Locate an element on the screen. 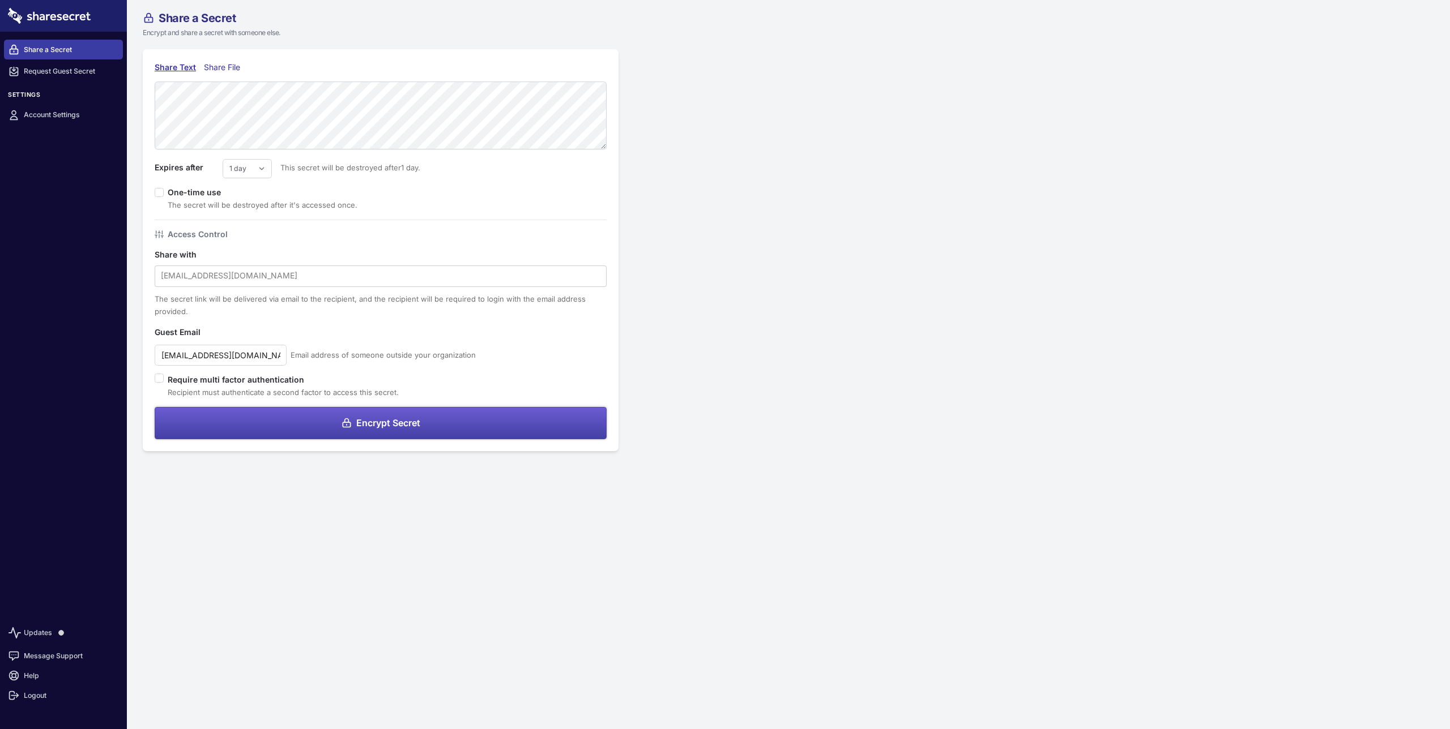 The width and height of the screenshot is (1450, 729). label: Share with is located at coordinates (189, 255).